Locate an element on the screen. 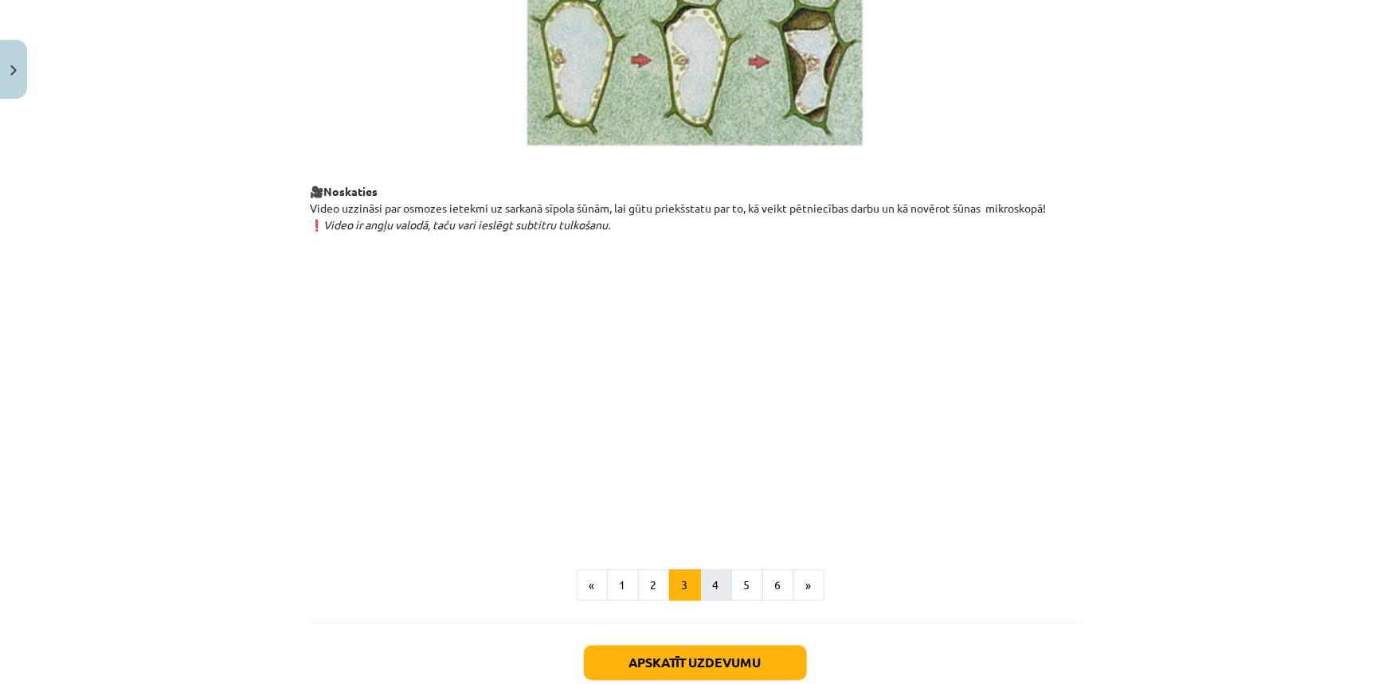 The width and height of the screenshot is (1390, 684). em: Video ir angļu valodā, taču vari ieslēgt subtitru tulkošanu. is located at coordinates (468, 225).